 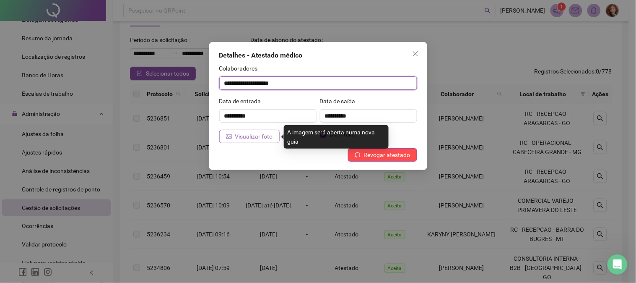 I want to click on button: Revogar atestado, so click(x=383, y=155).